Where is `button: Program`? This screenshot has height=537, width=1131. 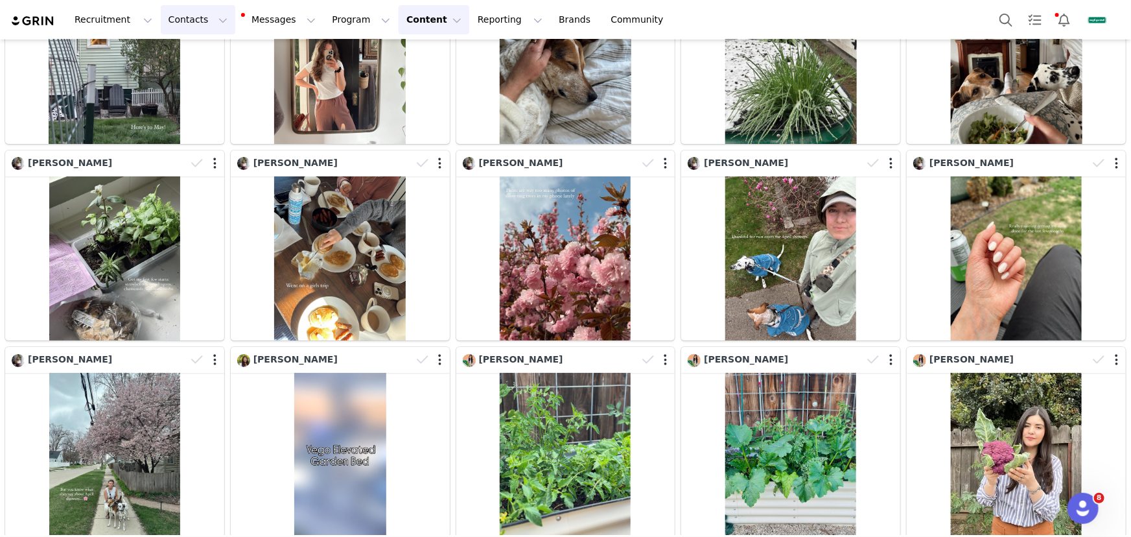 button: Program is located at coordinates (361, 19).